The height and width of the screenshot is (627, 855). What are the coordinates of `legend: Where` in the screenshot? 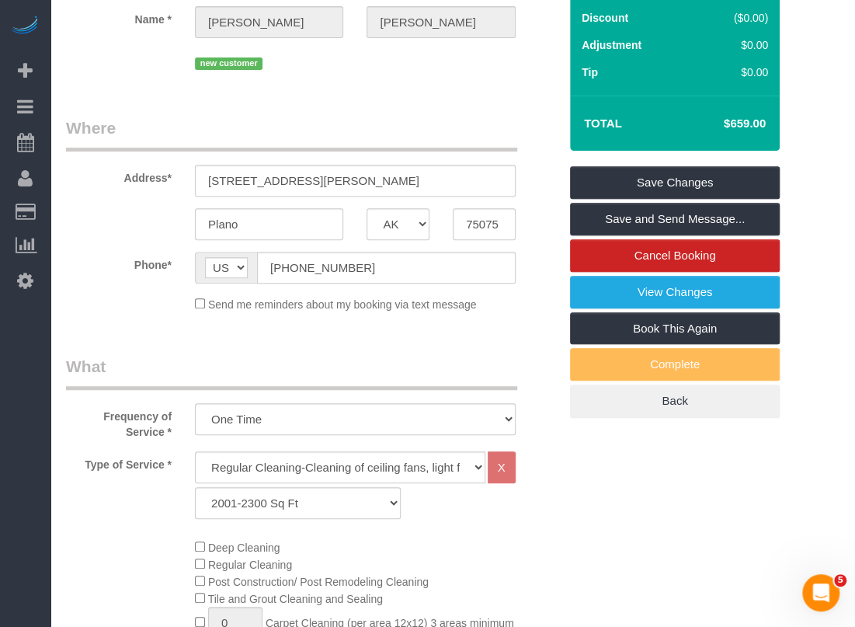 It's located at (291, 134).